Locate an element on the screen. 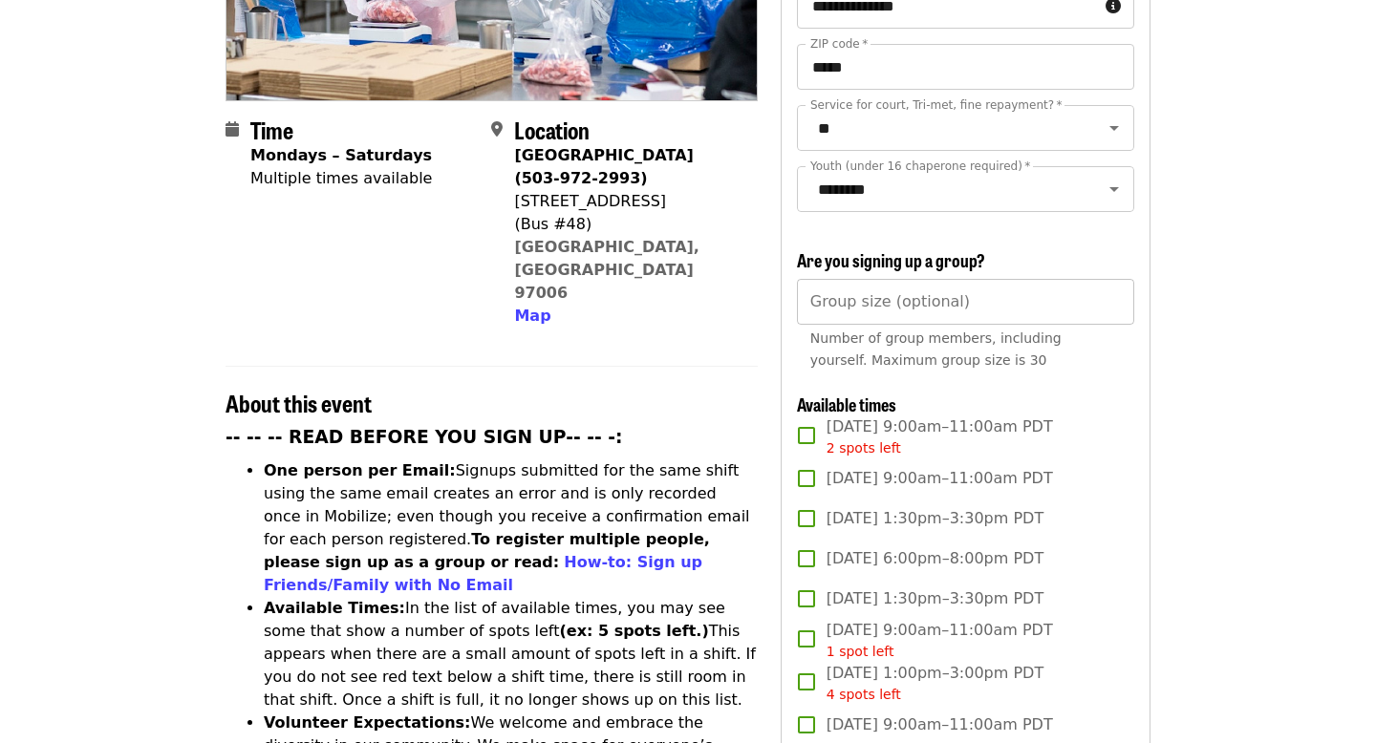  span: Number of group members, including yourself. Maximum group size is 30 is located at coordinates (936, 349).